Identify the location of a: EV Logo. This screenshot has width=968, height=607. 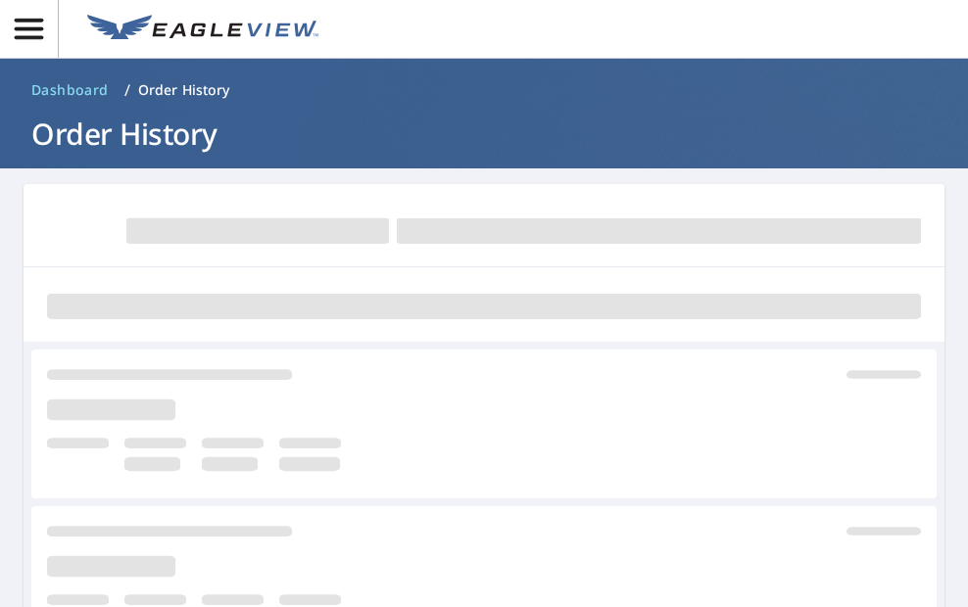
(203, 29).